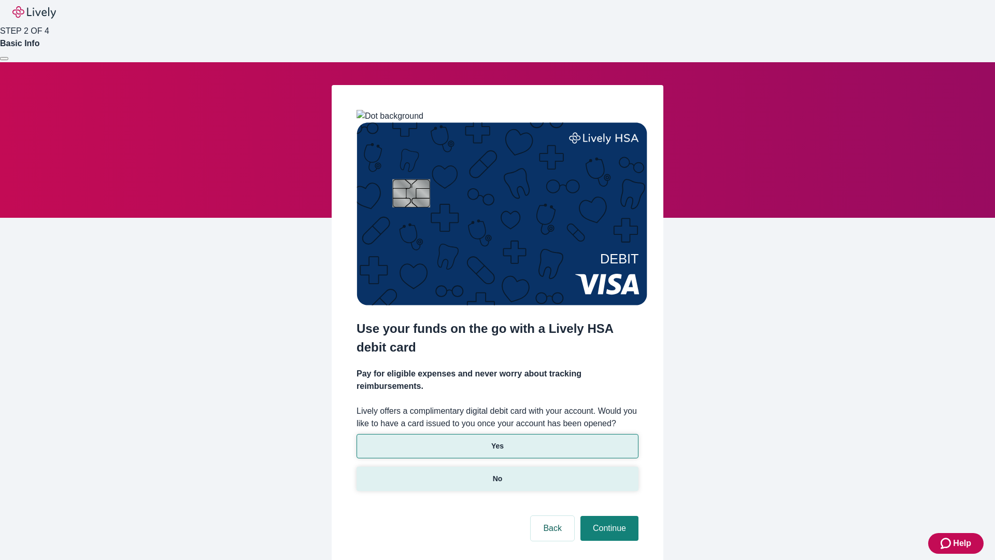 The height and width of the screenshot is (560, 995). Describe the element at coordinates (947, 543) in the screenshot. I see `svg: Zendesk support icon` at that location.